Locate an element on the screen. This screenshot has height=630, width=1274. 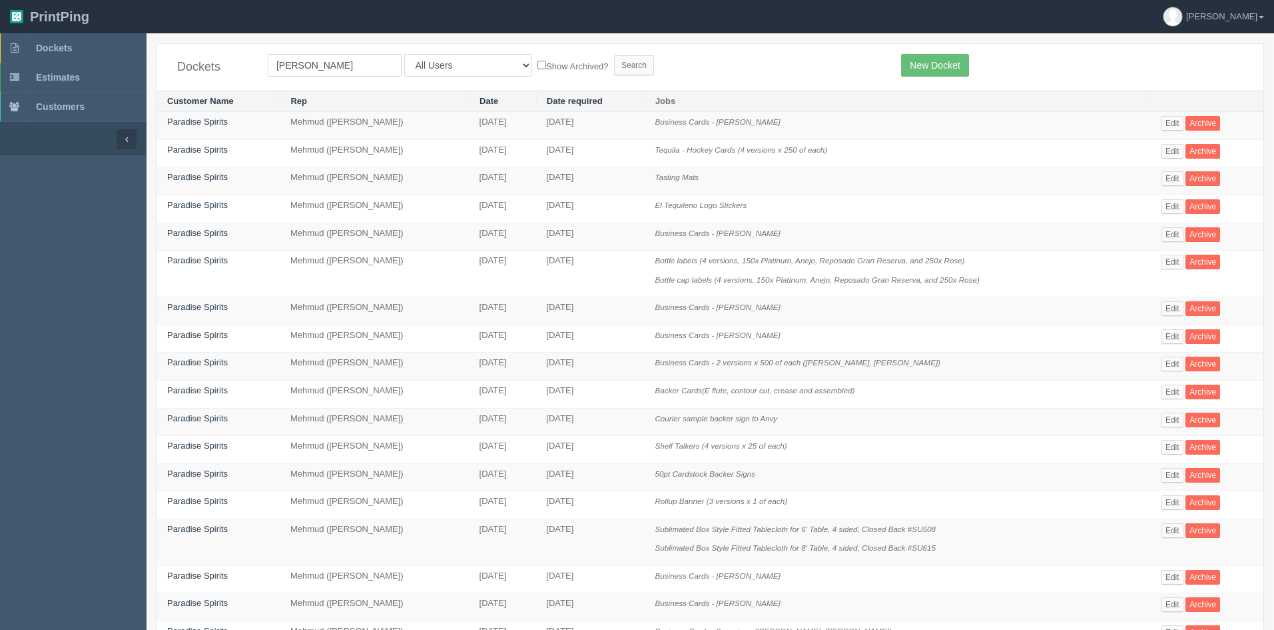
span: Customers is located at coordinates (60, 107).